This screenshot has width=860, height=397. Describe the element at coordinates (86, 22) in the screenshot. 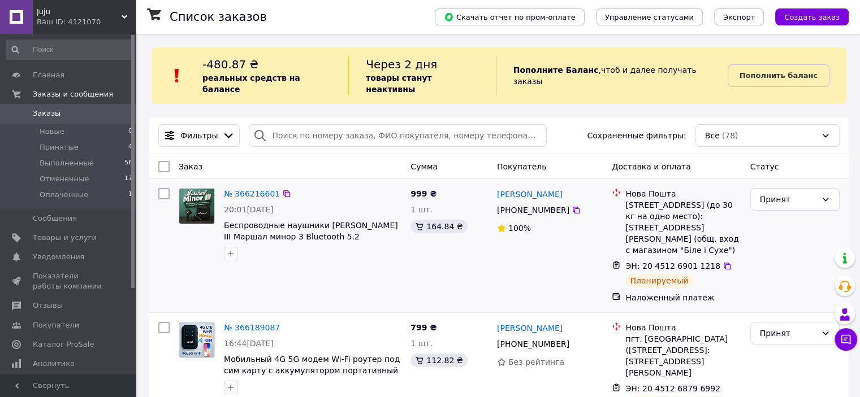

I see `div: Ваш ID: 4121070` at that location.